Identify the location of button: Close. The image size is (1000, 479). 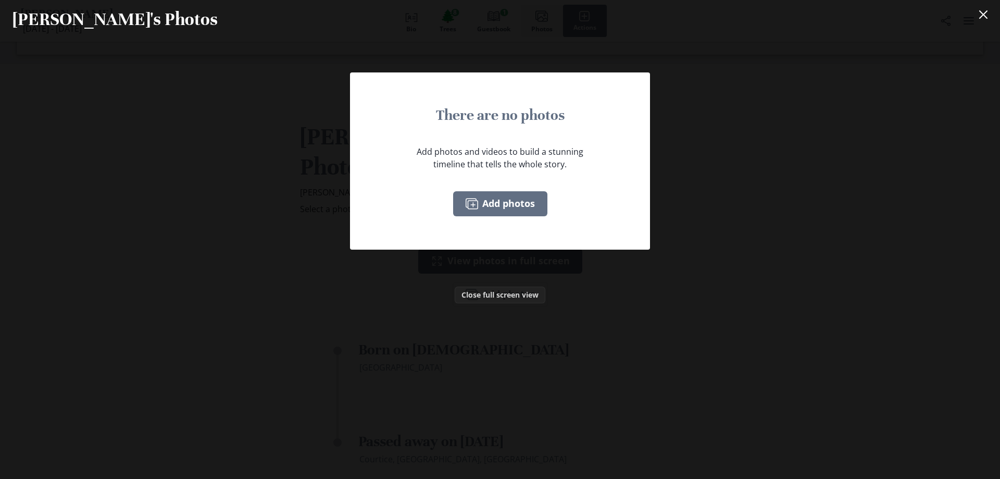
(984, 15).